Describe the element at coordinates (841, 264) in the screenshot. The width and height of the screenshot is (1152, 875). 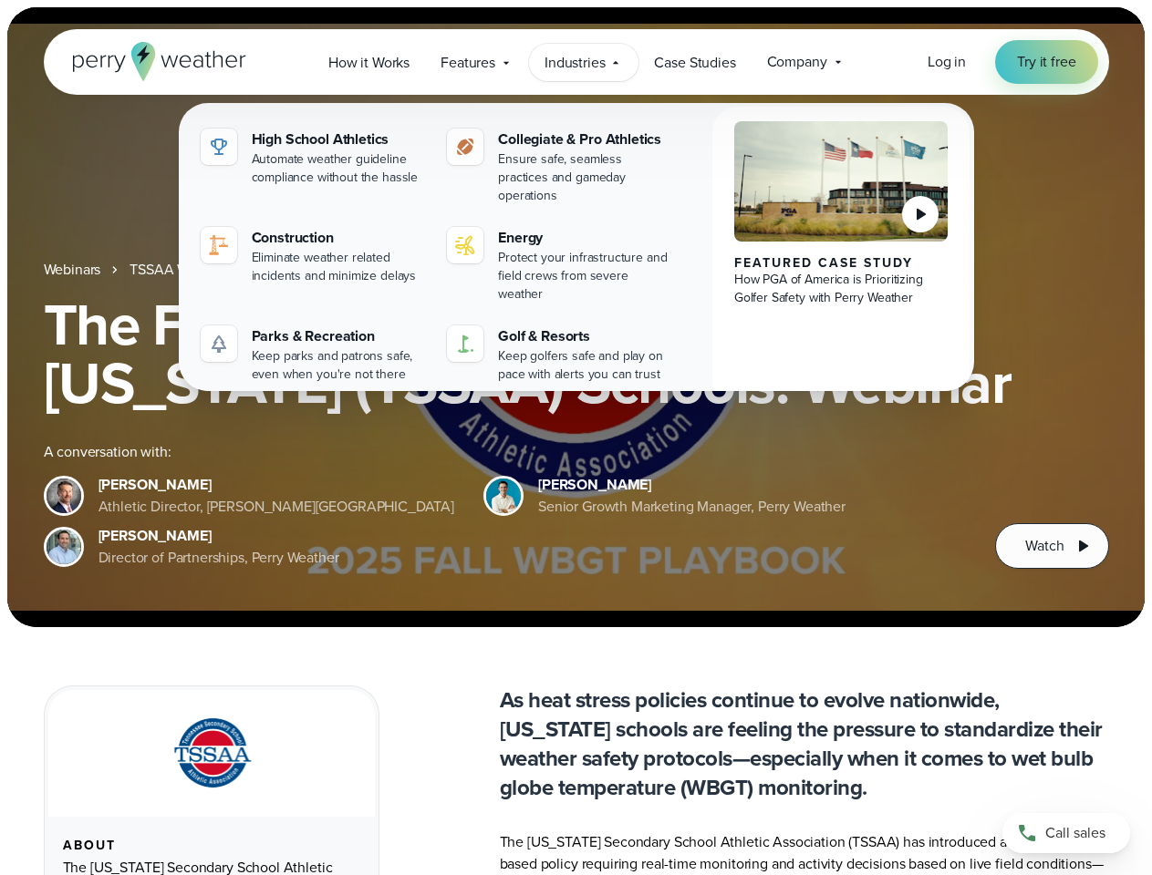
I see `div: Featured Case Study` at that location.